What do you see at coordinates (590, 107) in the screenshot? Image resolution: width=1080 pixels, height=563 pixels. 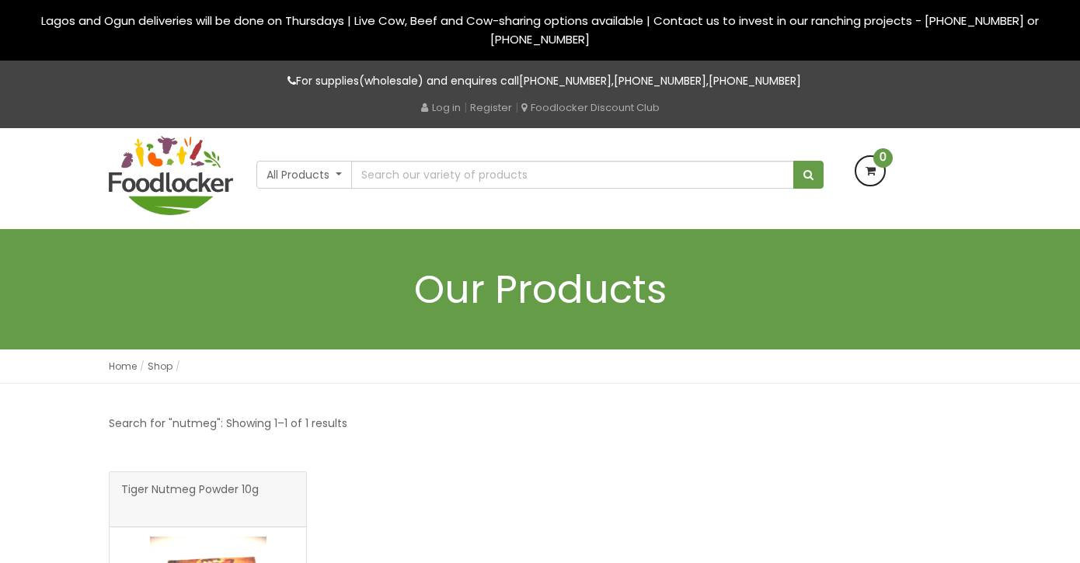 I see `a: Foodlocker Discount Club` at bounding box center [590, 107].